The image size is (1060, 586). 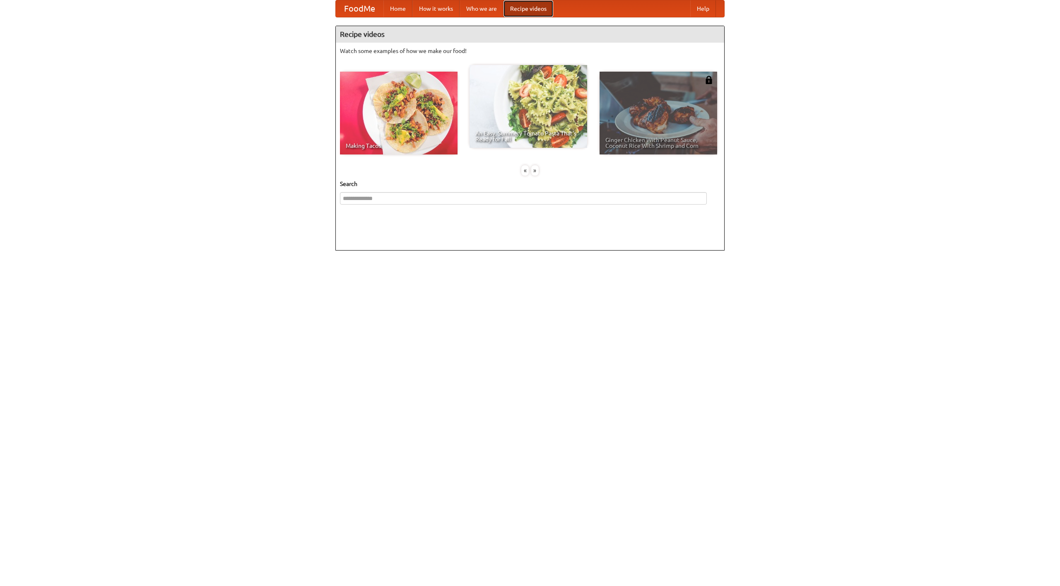 I want to click on span: An Easy, Summery Tomato Pasta That's Ready for Fall, so click(x=529, y=136).